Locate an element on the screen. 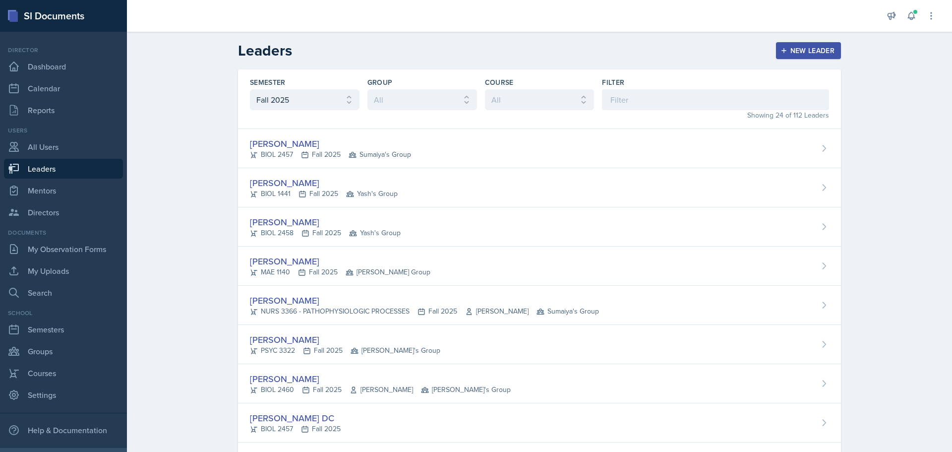 The image size is (952, 452). div: PSYC 3322 Fall 2025 is located at coordinates (345, 350).